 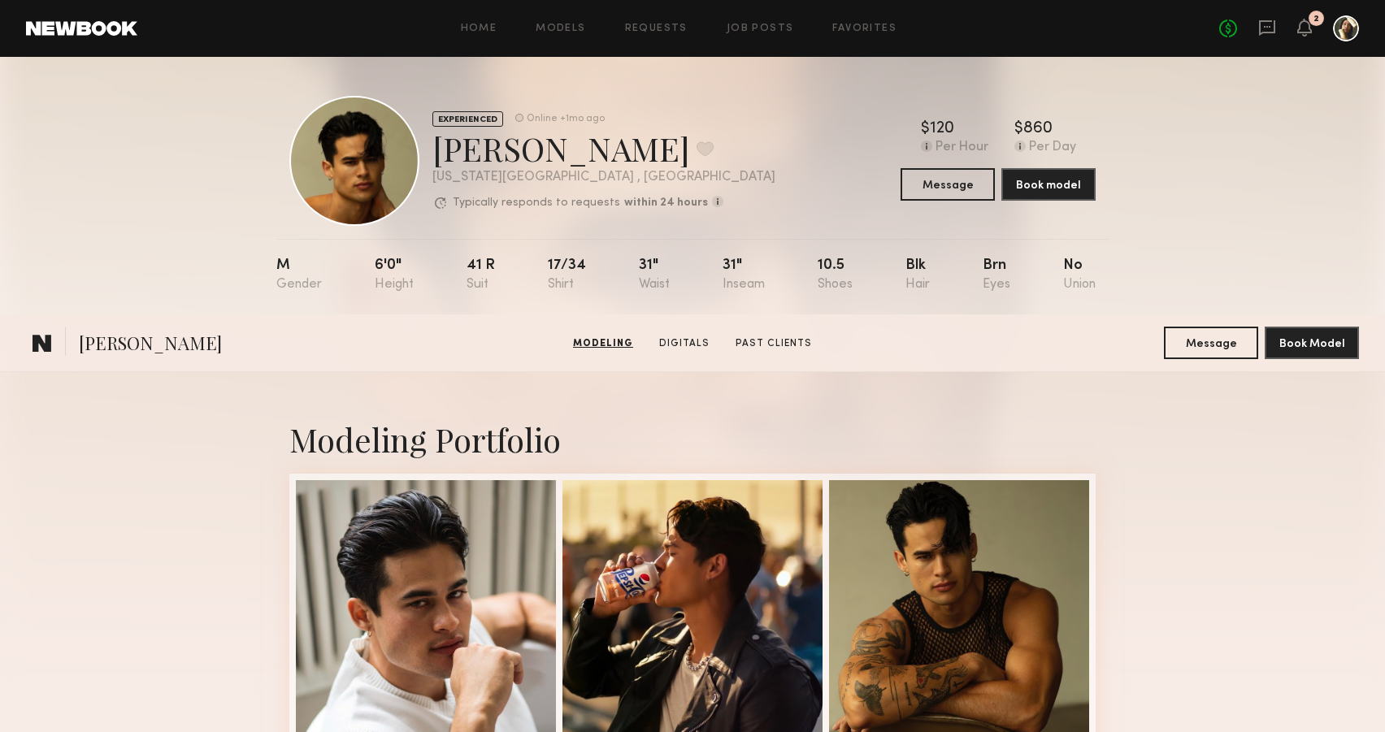 I want to click on div: Online +1mo ago, so click(x=566, y=119).